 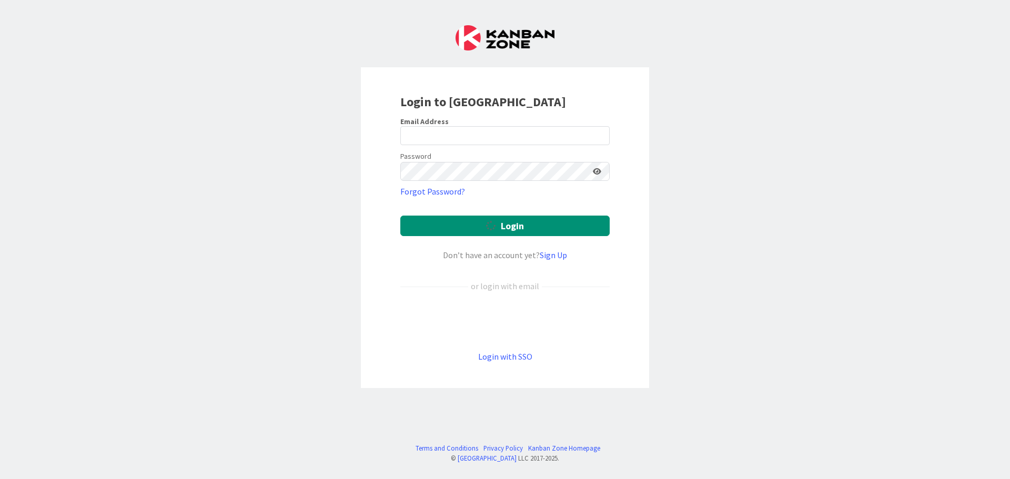 What do you see at coordinates (553, 255) in the screenshot?
I see `a: Sign Up` at bounding box center [553, 255].